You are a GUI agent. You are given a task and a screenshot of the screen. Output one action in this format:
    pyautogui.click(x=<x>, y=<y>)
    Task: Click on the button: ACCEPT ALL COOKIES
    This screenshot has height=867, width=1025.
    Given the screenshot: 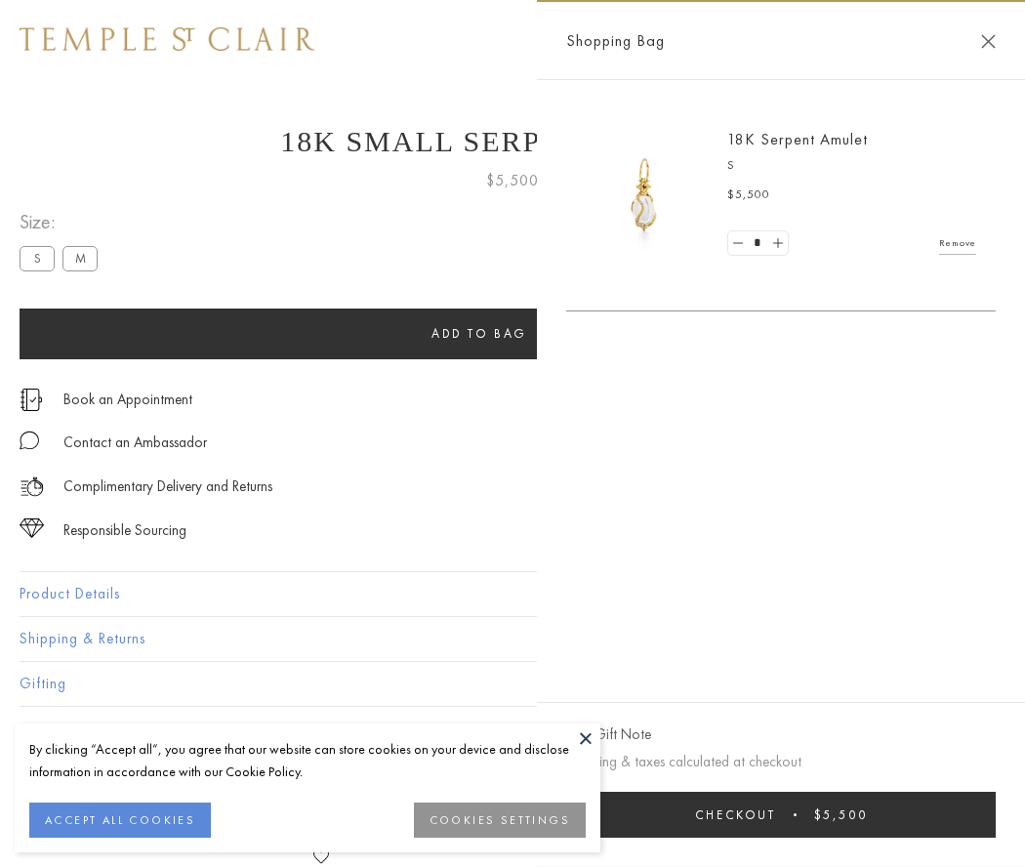 What is the action you would take?
    pyautogui.click(x=120, y=820)
    